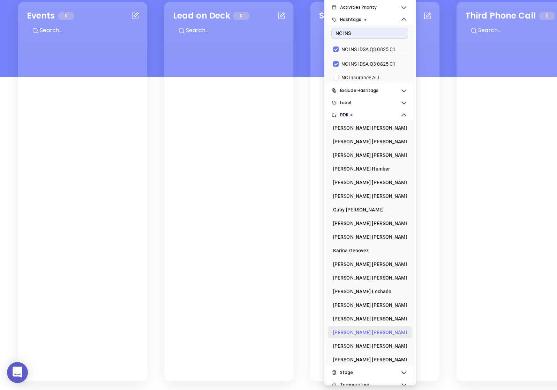 This screenshot has height=390, width=557. I want to click on span: Hashtags, so click(370, 20).